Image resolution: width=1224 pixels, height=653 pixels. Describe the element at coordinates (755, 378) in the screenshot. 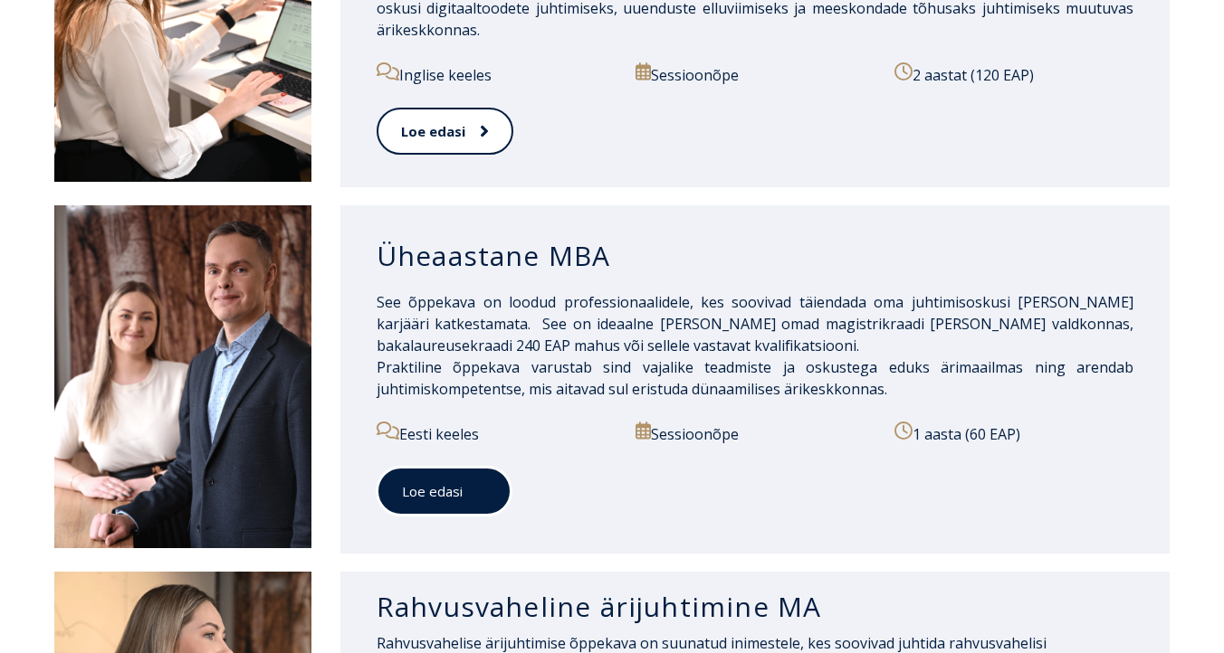

I see `span: Praktiline õppekava varustab sind vajalike teadmiste ja oskustega eduks ärimaailmas ning arendab ...` at that location.